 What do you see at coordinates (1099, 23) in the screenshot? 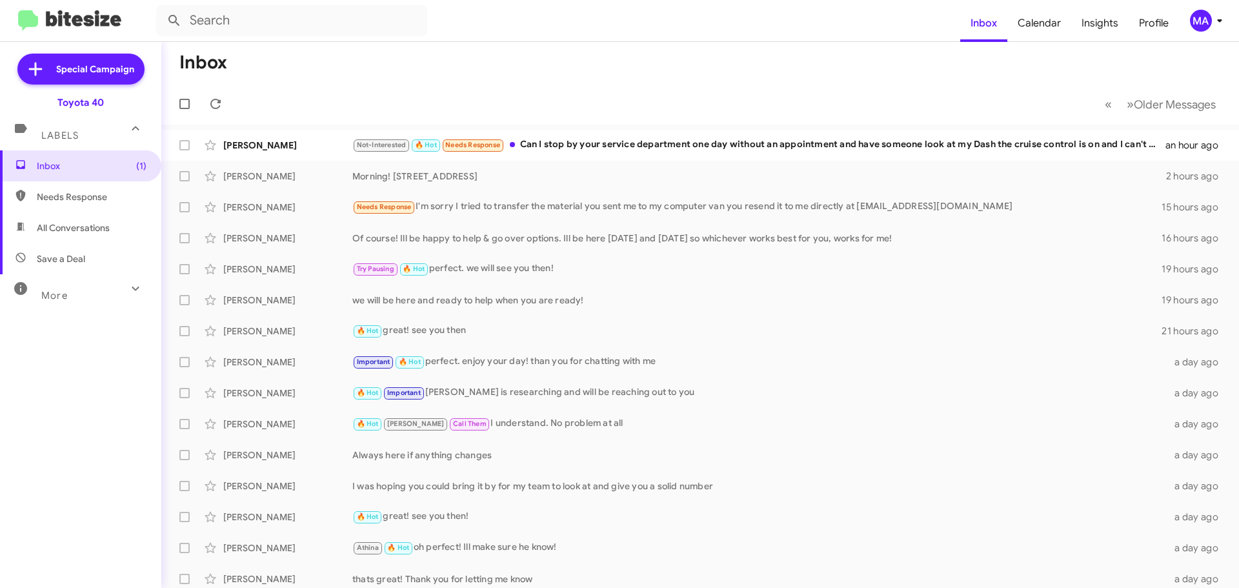
I see `a: Insights` at bounding box center [1099, 23].